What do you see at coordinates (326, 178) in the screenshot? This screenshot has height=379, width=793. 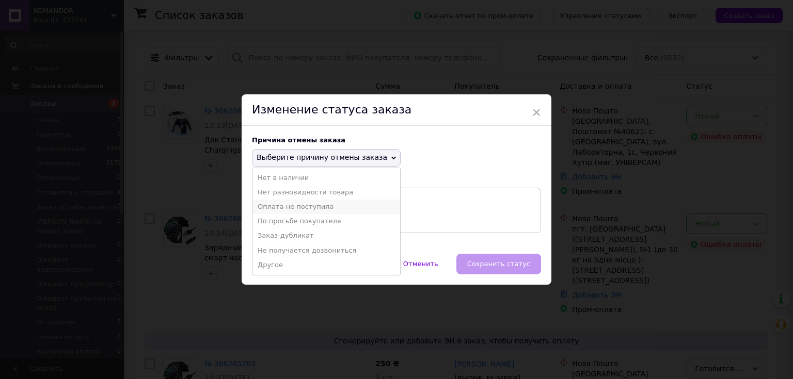 I see `li: Нет в наличии` at bounding box center [326, 178].